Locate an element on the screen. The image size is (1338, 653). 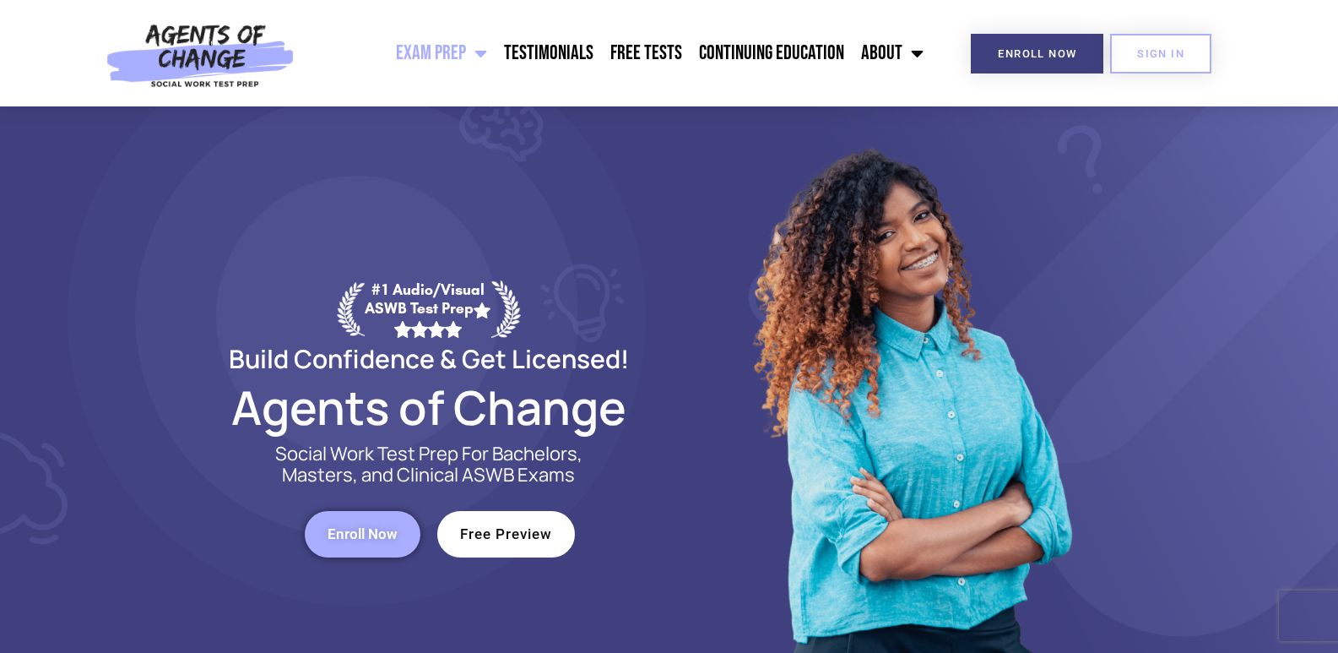
a: Exam Prep is located at coordinates (442, 53).